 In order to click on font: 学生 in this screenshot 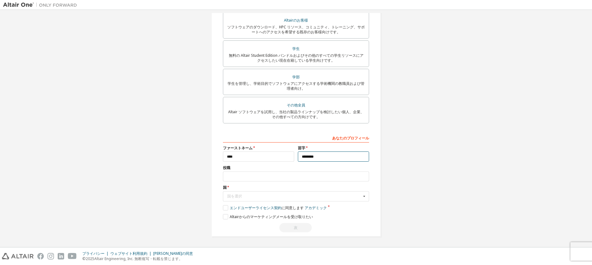, I will do `click(296, 48)`.